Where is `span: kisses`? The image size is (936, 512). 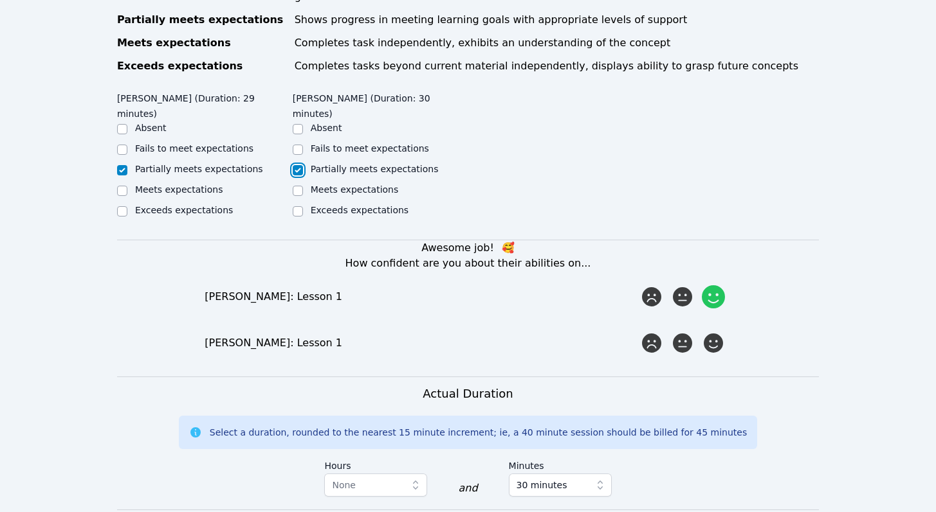
span: kisses is located at coordinates (508, 248).